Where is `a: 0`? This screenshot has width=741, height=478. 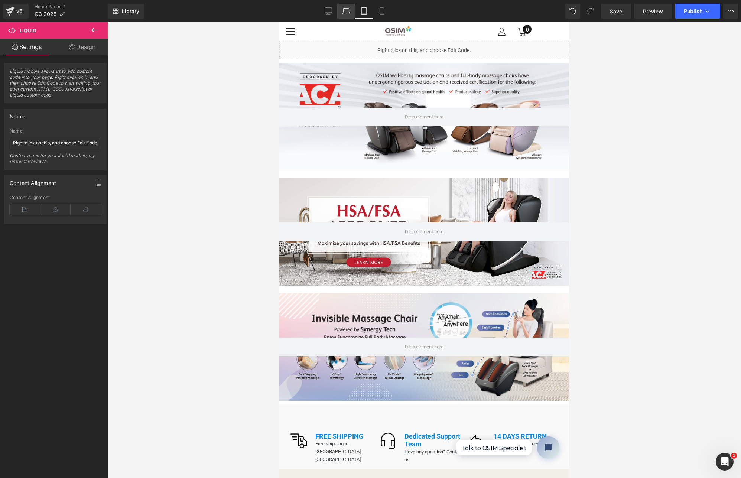
a: 0 is located at coordinates (243, 9).